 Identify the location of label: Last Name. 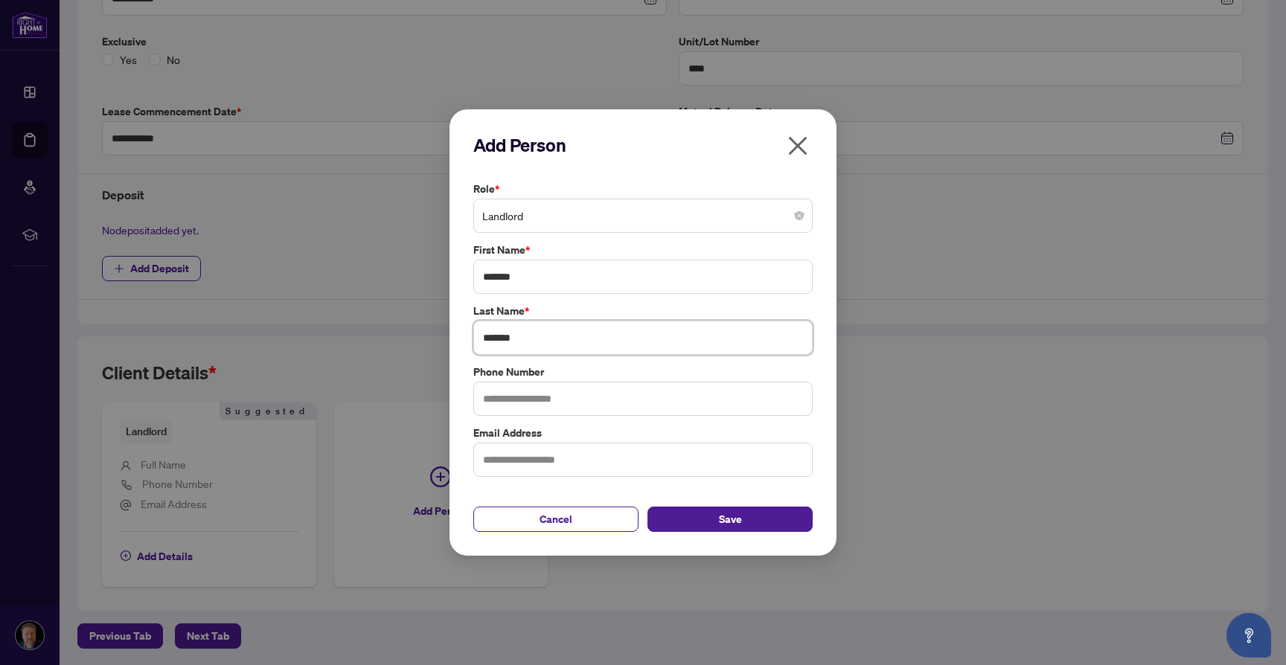
(643, 311).